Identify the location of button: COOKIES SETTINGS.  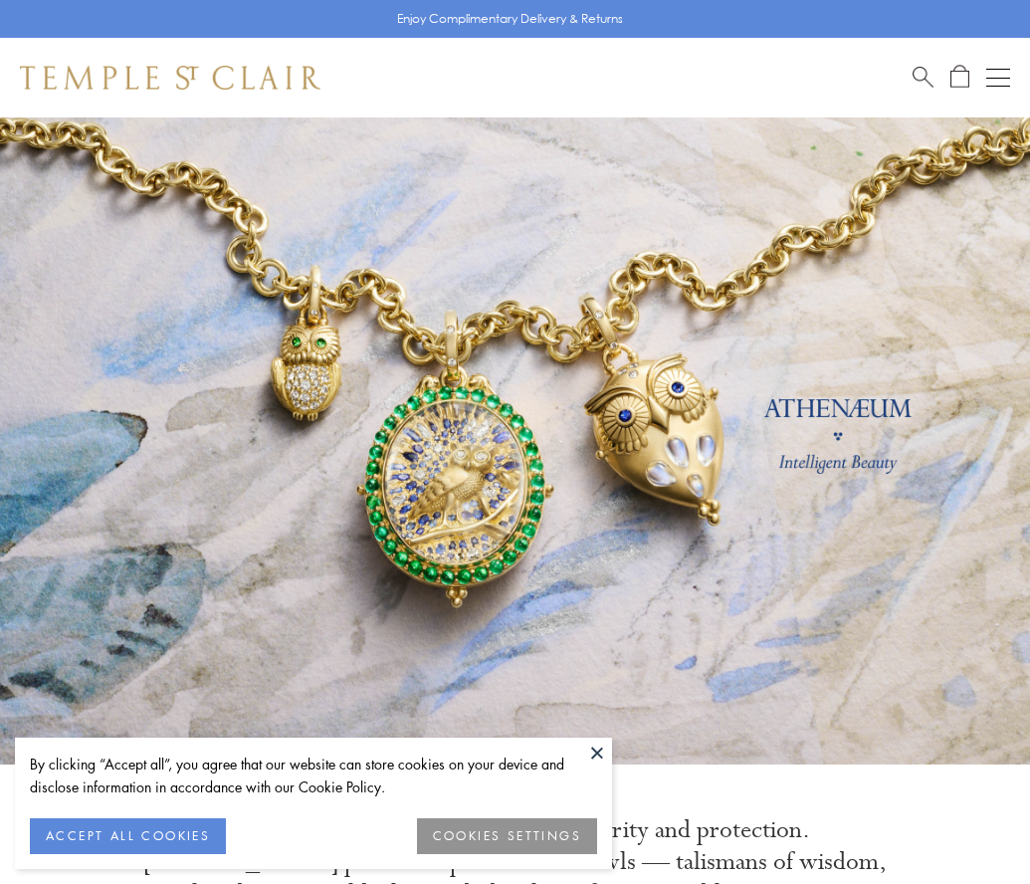
(507, 836).